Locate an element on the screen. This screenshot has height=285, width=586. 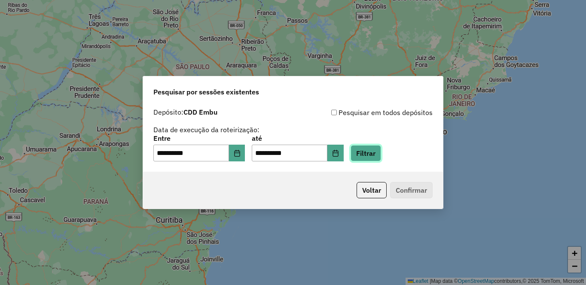
div: Pesquisar em todos depósitos is located at coordinates (363, 113).